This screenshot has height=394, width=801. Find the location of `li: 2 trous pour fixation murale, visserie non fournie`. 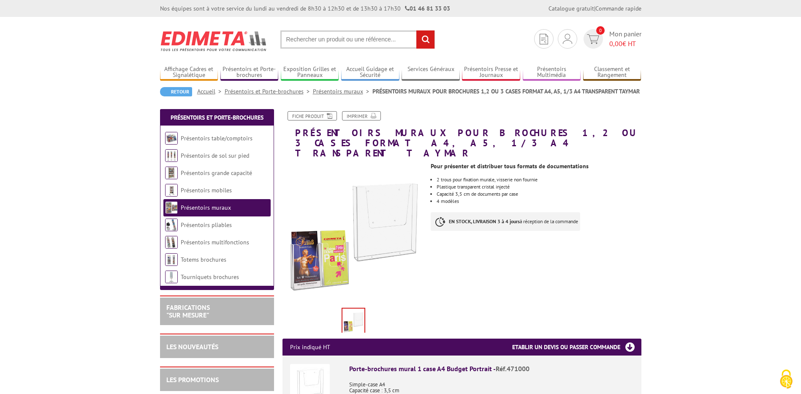

li: 2 trous pour fixation murale, visserie non fournie is located at coordinates (539, 179).